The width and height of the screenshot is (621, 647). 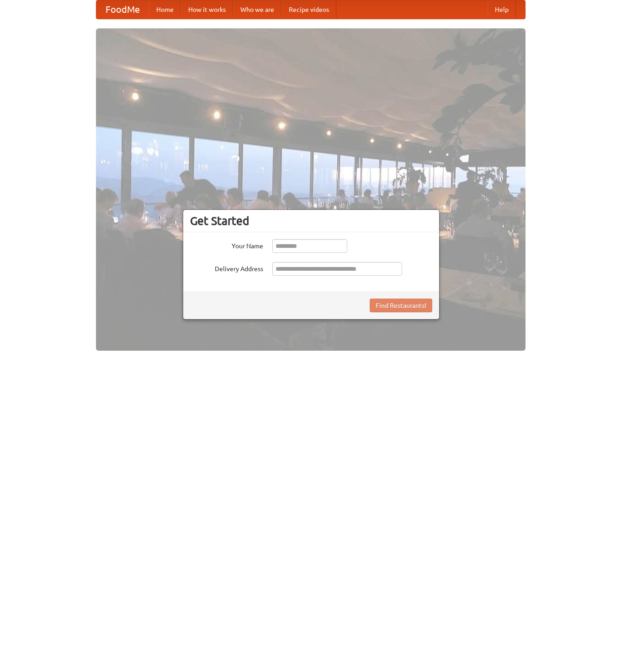 I want to click on h3: Get Started, so click(x=311, y=221).